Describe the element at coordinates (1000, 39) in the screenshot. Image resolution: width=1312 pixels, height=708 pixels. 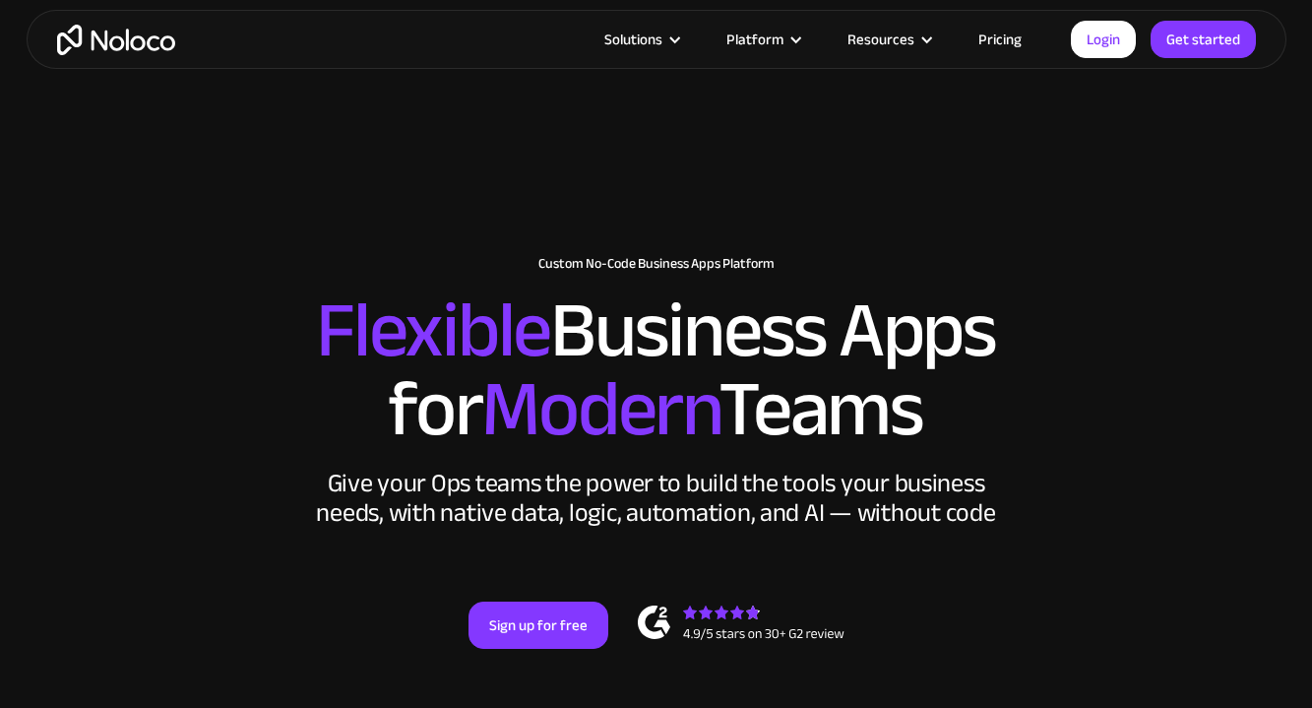
I see `a: Pricing` at that location.